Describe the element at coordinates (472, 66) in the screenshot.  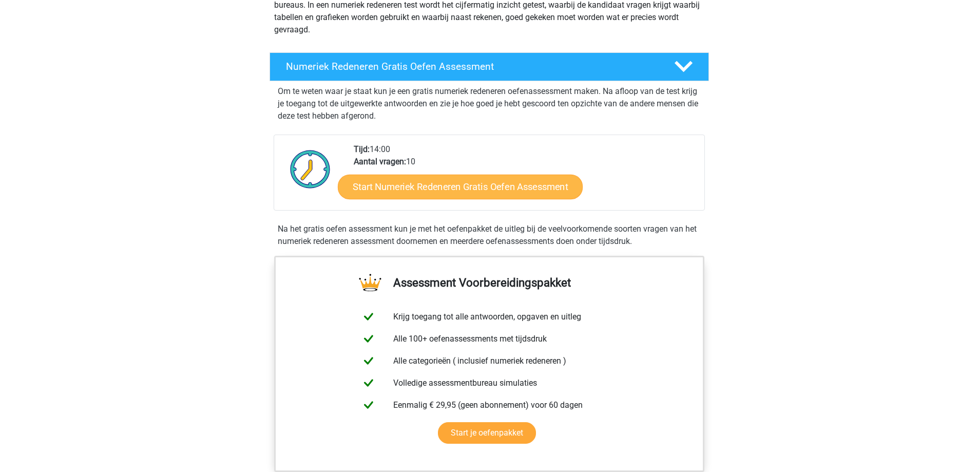
I see `h4: Numeriek Redeneren Gratis Oefen Assessment` at that location.